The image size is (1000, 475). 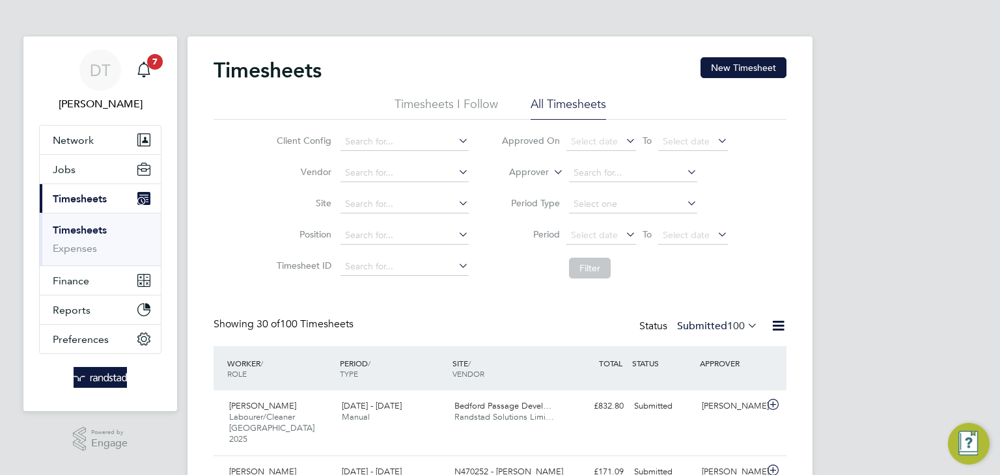 What do you see at coordinates (100, 199) in the screenshot?
I see `button: Timesheets` at bounding box center [100, 199].